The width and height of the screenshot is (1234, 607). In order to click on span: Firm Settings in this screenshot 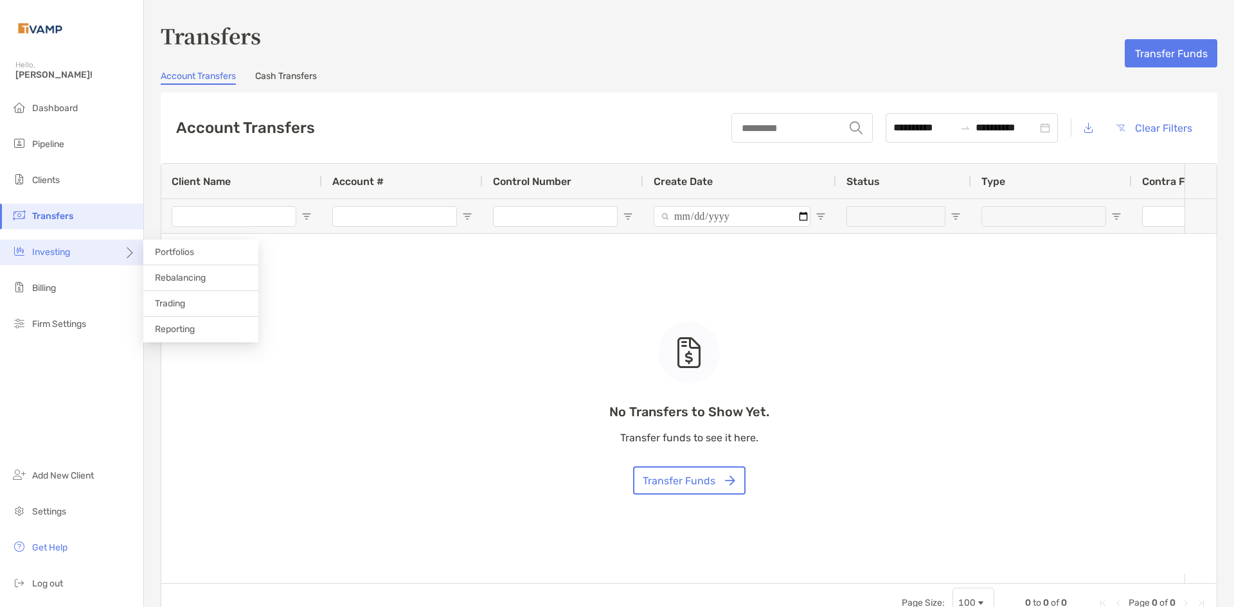, I will do `click(59, 324)`.